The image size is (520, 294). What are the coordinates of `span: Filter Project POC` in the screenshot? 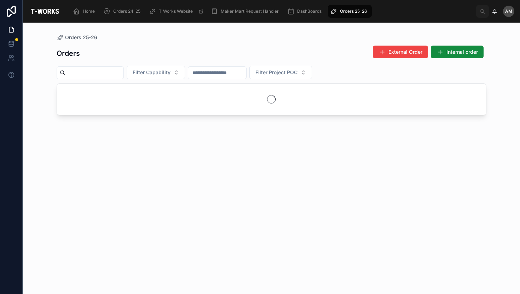 It's located at (276, 72).